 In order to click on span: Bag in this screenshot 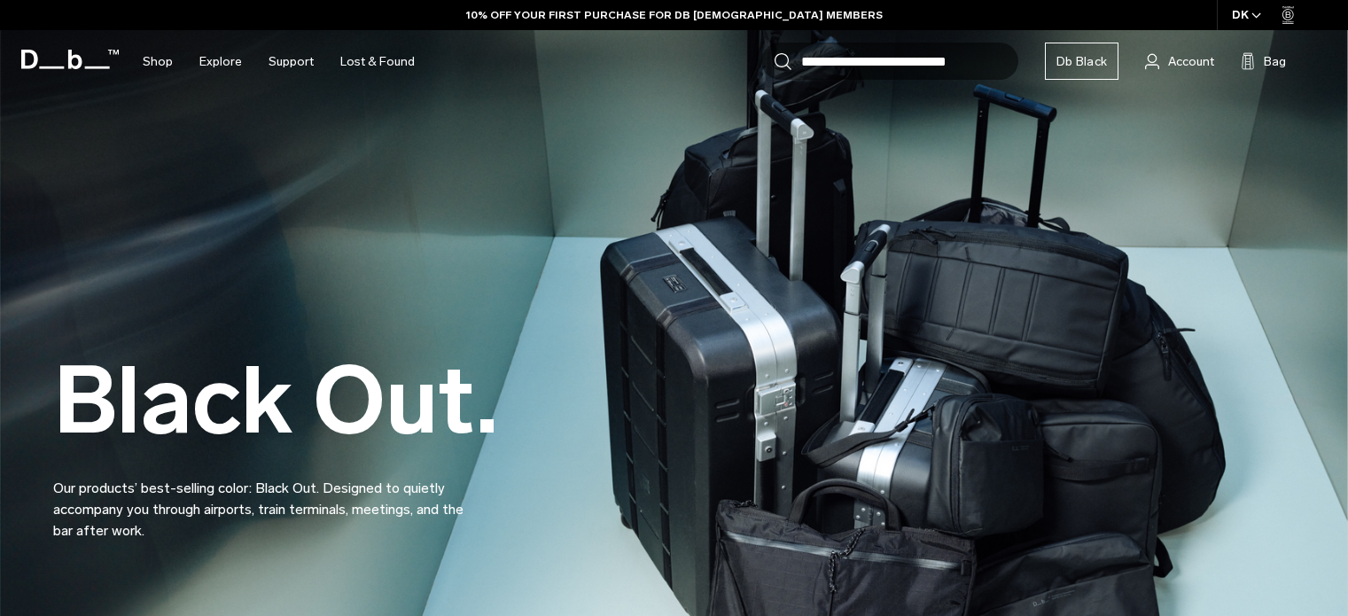, I will do `click(1274, 61)`.